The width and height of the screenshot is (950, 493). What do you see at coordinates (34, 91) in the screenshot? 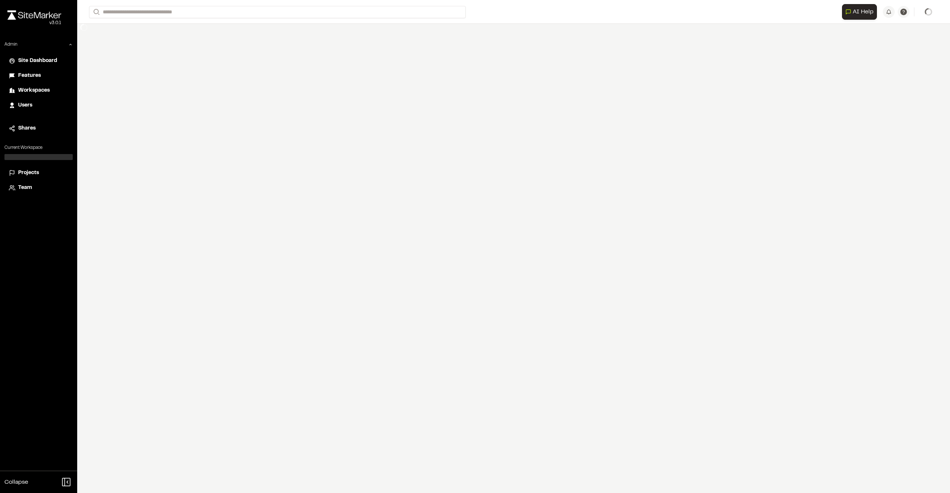
I see `span: Workspaces` at bounding box center [34, 91].